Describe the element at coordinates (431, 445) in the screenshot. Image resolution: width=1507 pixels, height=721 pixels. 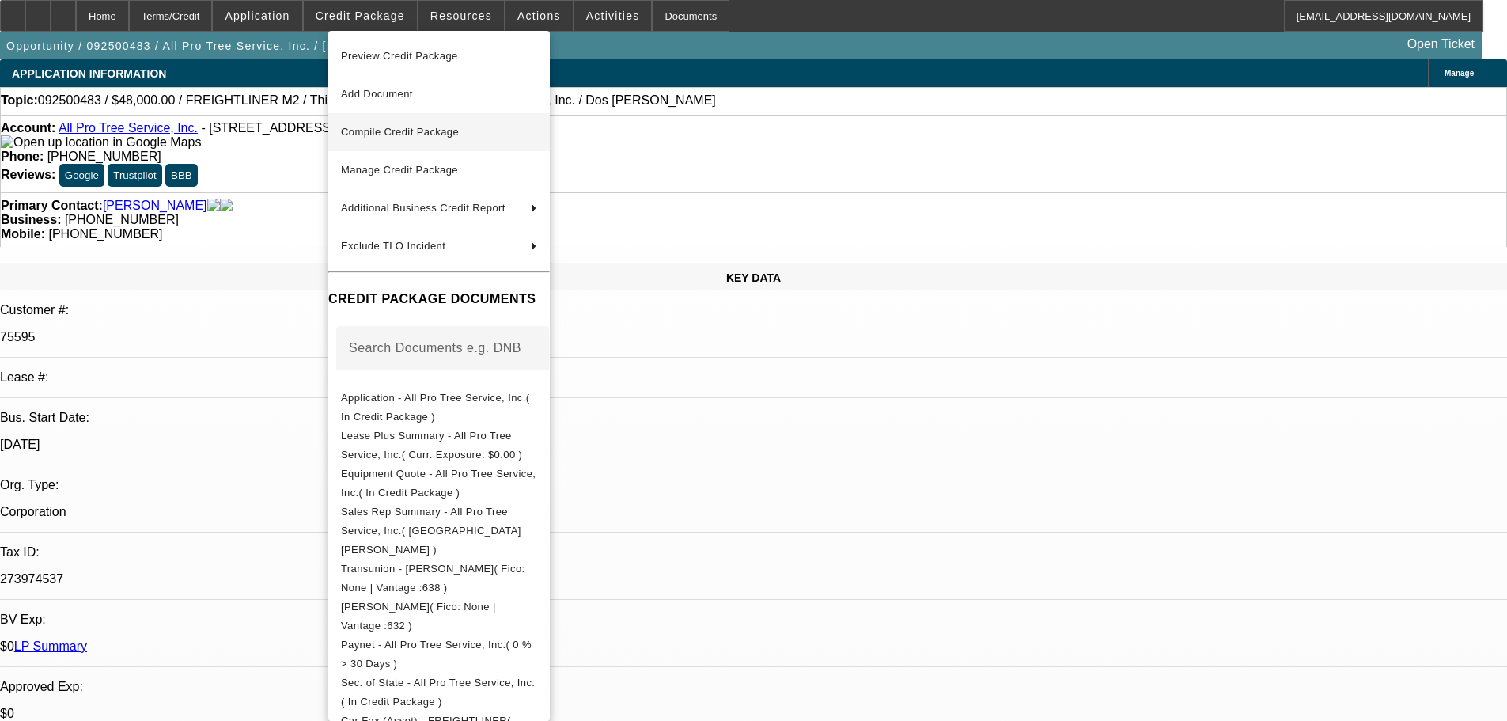
I see `span: Lease Plus Summary - All Pro Tree Service, Inc.( Curr. Exposure: $0.00 )` at that location.